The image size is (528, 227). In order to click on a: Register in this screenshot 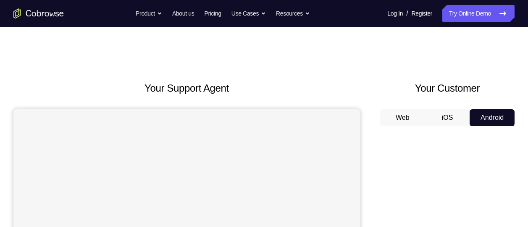, I will do `click(422, 13)`.